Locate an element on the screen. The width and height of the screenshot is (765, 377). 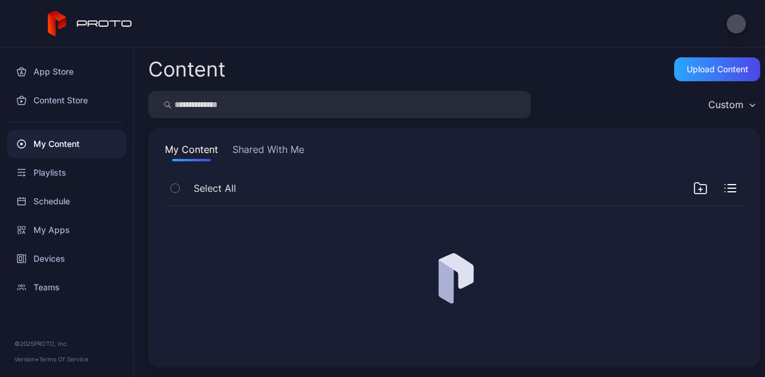
span: Select All is located at coordinates (215, 188).